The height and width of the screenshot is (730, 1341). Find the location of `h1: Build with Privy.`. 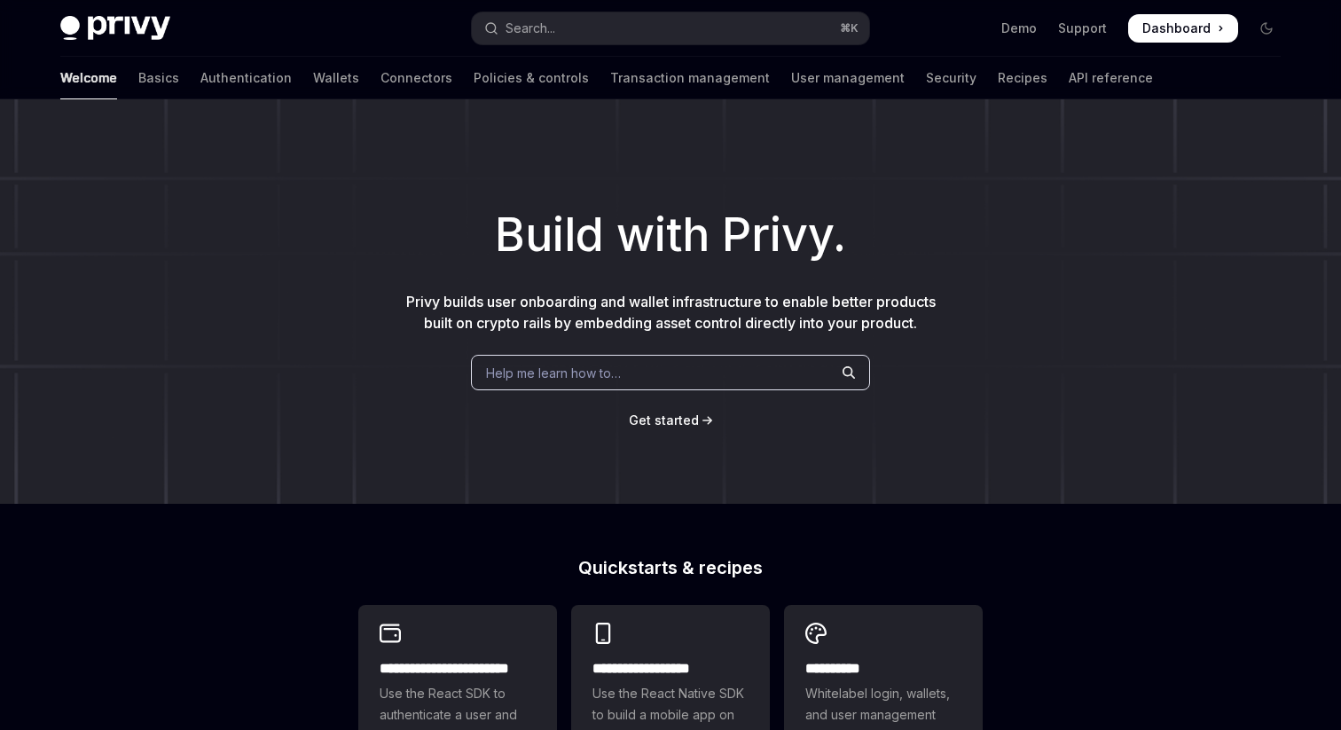

h1: Build with Privy. is located at coordinates (671, 235).